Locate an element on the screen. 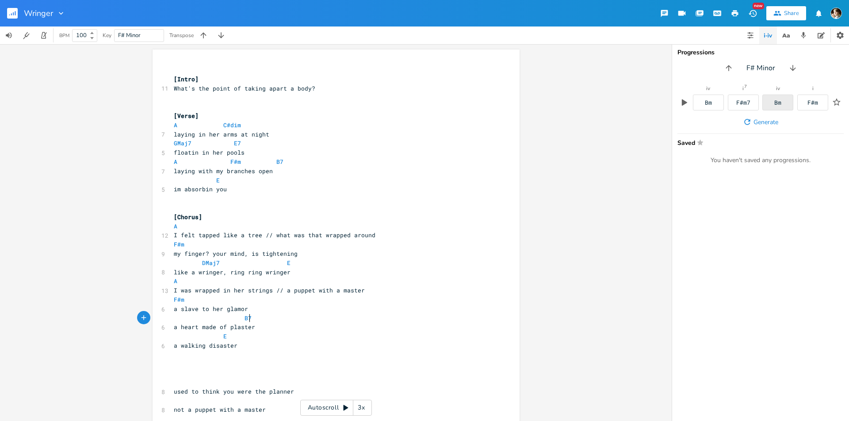 Image resolution: width=849 pixels, height=421 pixels. span: [Chorus] is located at coordinates (188, 217).